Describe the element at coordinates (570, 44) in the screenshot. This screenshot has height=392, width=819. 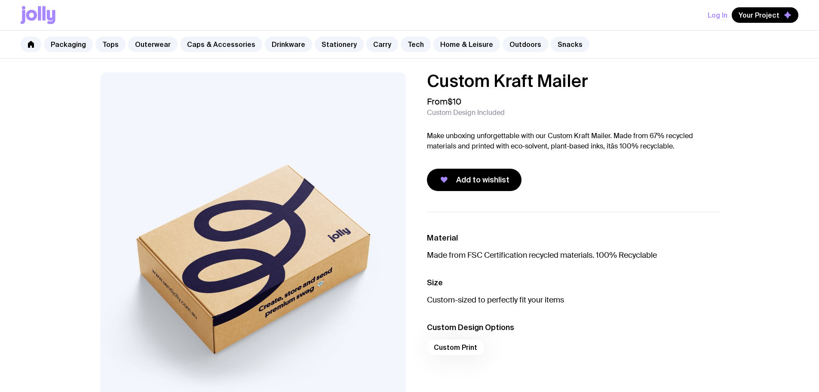
I see `a: Snacks` at that location.